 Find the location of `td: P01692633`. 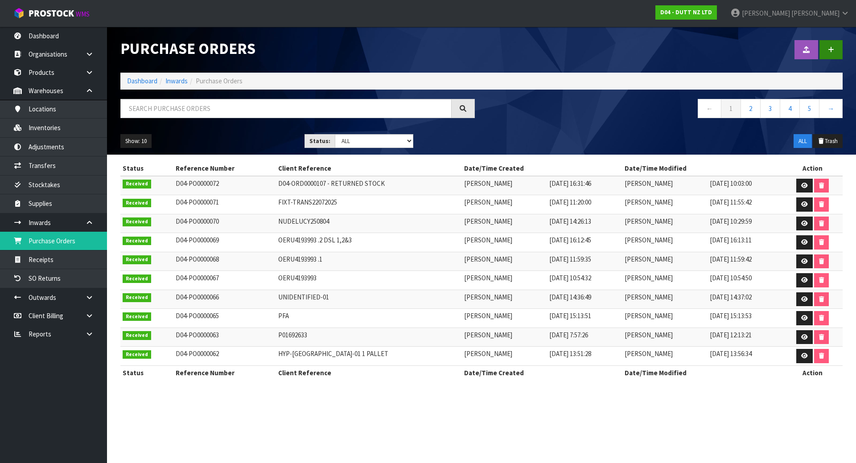

td: P01692633 is located at coordinates (369, 337).